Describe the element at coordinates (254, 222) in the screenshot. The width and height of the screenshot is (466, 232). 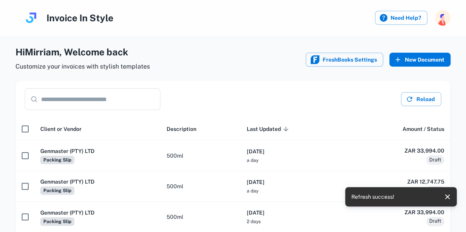
I see `span: 2 days` at that location.